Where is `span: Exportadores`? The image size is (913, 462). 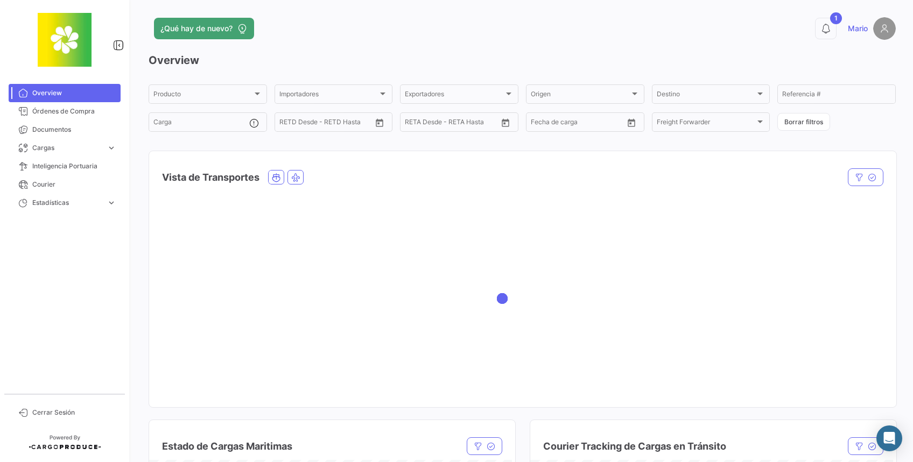
span: Exportadores is located at coordinates (454, 96).